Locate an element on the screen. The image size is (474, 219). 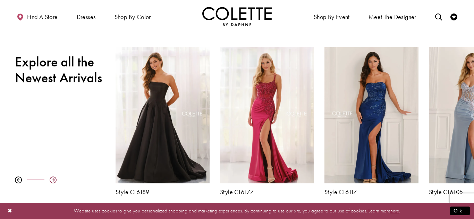
div: Colette by Daphne Style No. CL6177 is located at coordinates (267, 121).